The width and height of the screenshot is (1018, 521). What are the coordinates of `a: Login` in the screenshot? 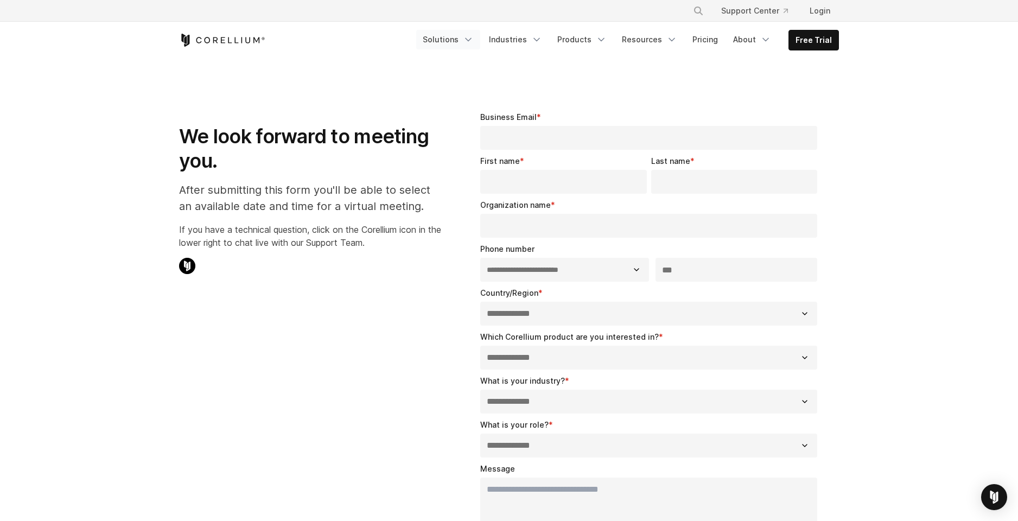 It's located at (820, 11).